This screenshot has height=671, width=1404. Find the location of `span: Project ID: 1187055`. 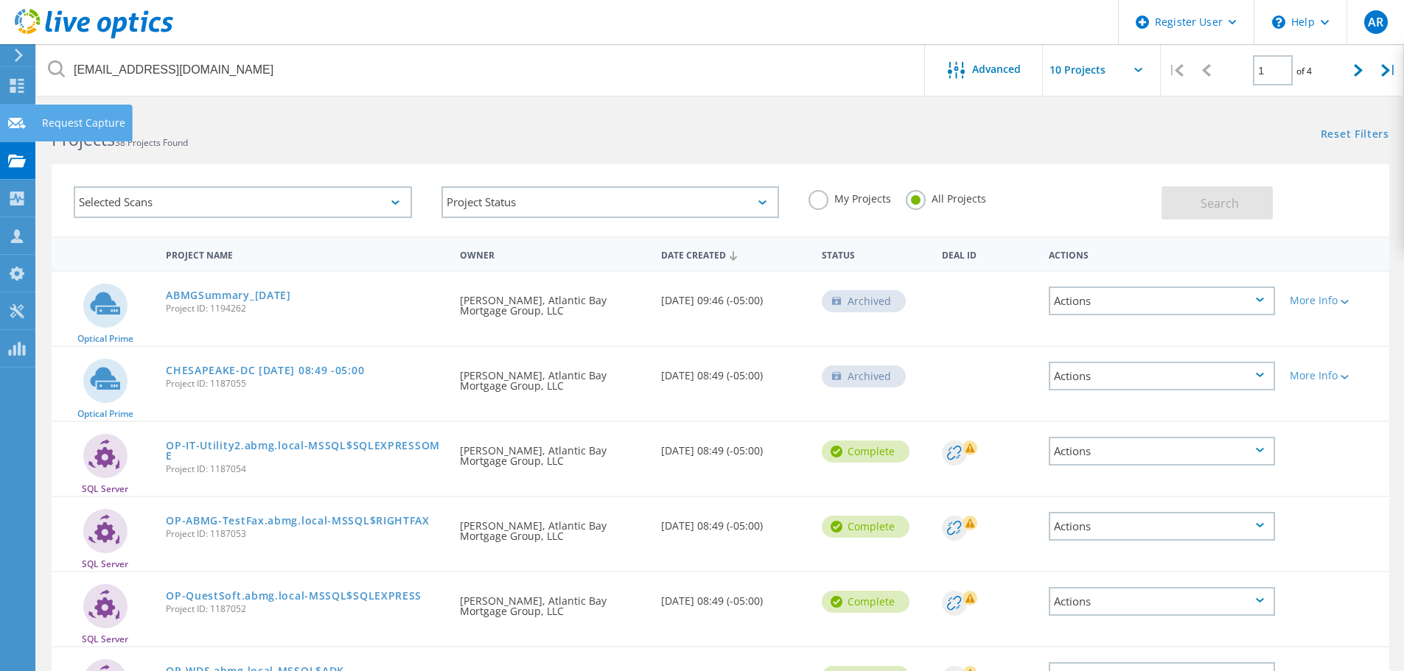

span: Project ID: 1187055 is located at coordinates (305, 384).